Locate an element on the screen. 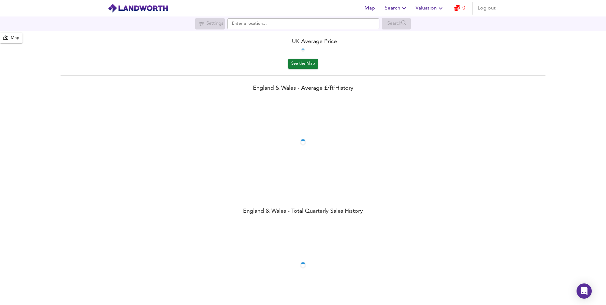 Image resolution: width=606 pixels, height=305 pixels. span: Map is located at coordinates (369, 8).